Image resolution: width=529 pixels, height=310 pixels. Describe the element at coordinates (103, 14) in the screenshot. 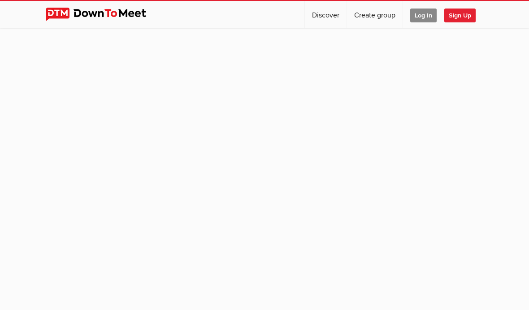

I see `img: DownToMeet` at that location.